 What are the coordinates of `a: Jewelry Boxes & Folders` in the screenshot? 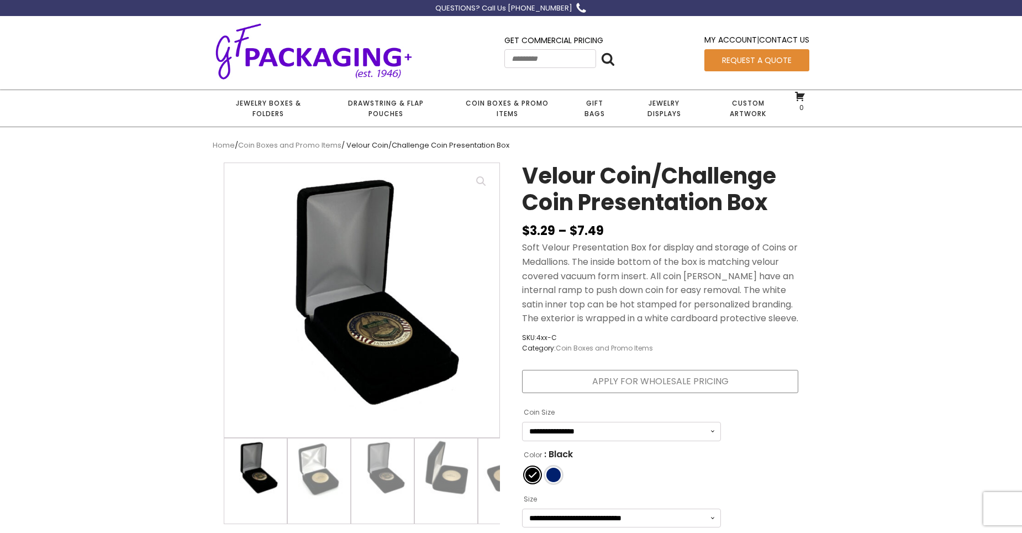 It's located at (268, 108).